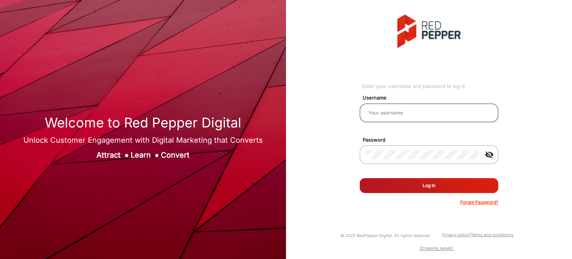 Image resolution: width=572 pixels, height=259 pixels. What do you see at coordinates (430, 86) in the screenshot?
I see `div: Enter your username and password to log in` at bounding box center [430, 86].